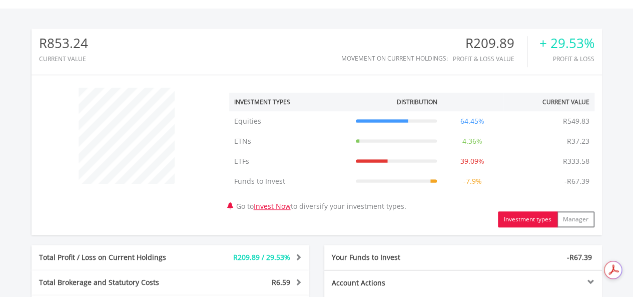  What do you see at coordinates (578, 141) in the screenshot?
I see `td: R37.23` at bounding box center [578, 141].